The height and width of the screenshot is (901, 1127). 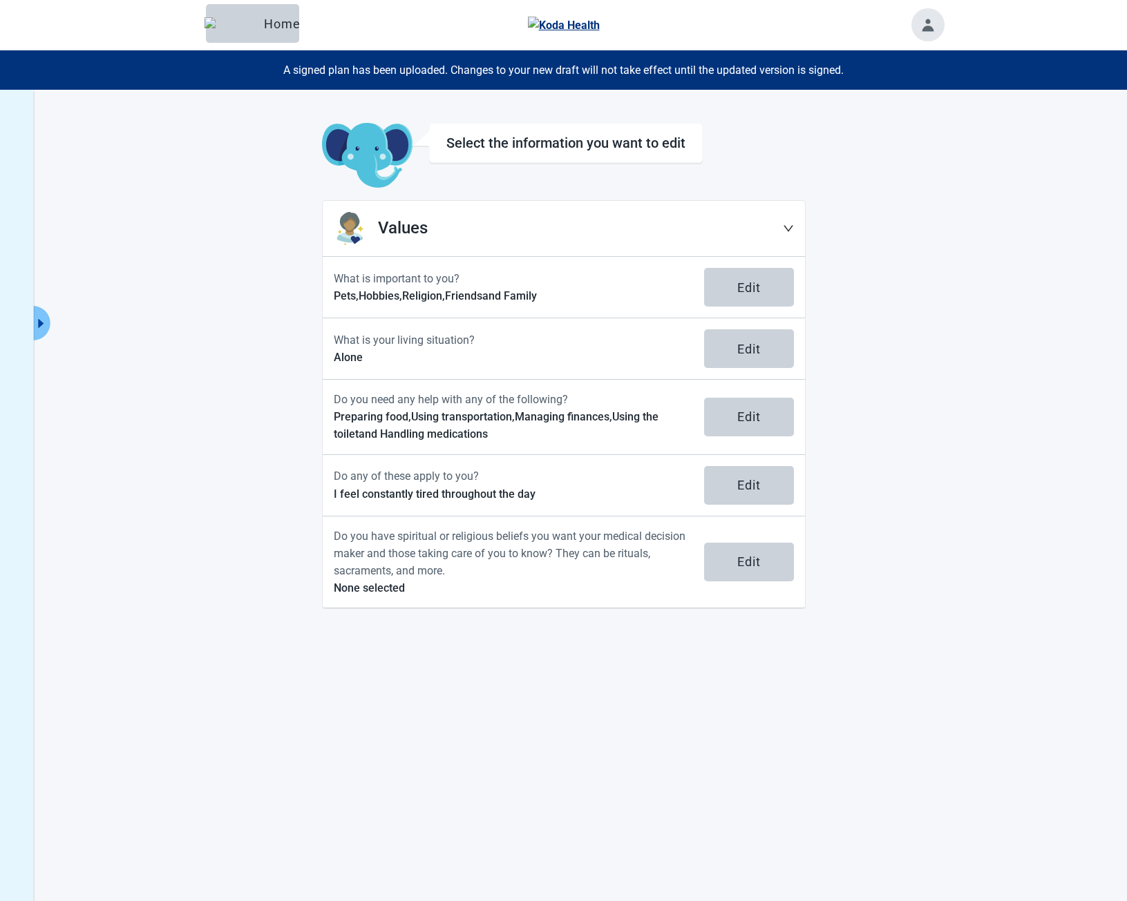 I want to click on span: caret-right, so click(x=41, y=323).